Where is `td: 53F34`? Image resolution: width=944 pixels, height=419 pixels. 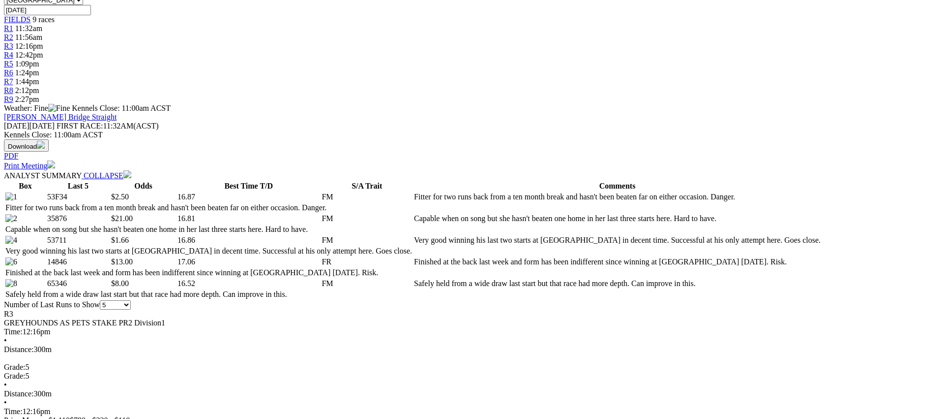
td: 53F34 is located at coordinates (78, 197).